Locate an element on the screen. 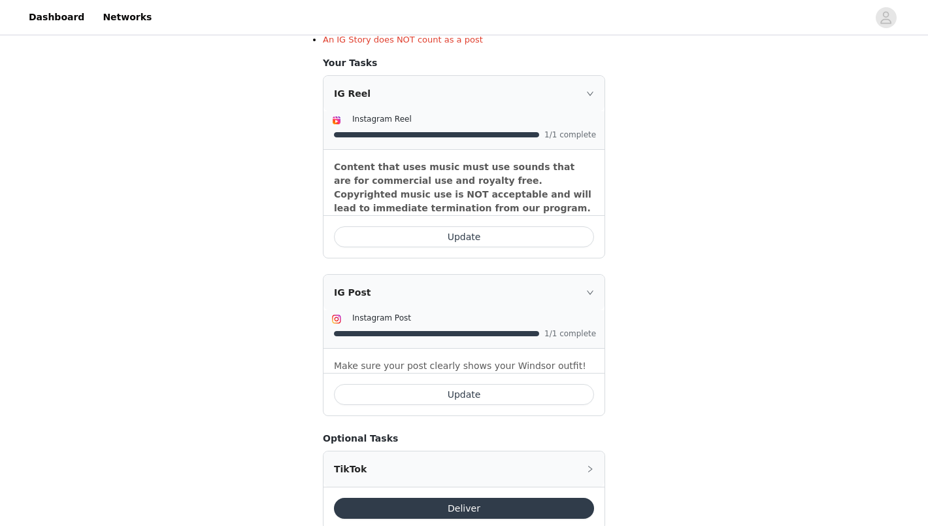 The width and height of the screenshot is (928, 526). h4: Optional Tasks is located at coordinates (464, 438).